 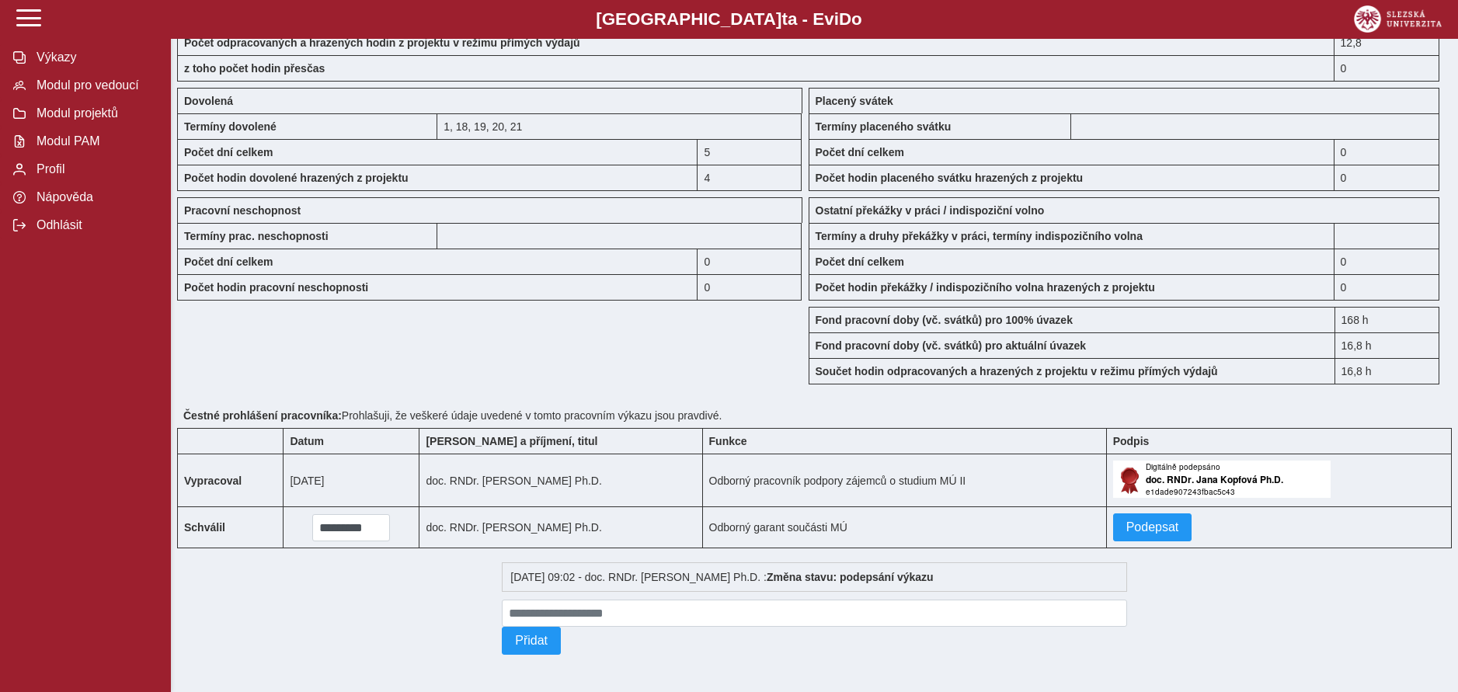 I want to click on b: Placený svátek, so click(x=854, y=101).